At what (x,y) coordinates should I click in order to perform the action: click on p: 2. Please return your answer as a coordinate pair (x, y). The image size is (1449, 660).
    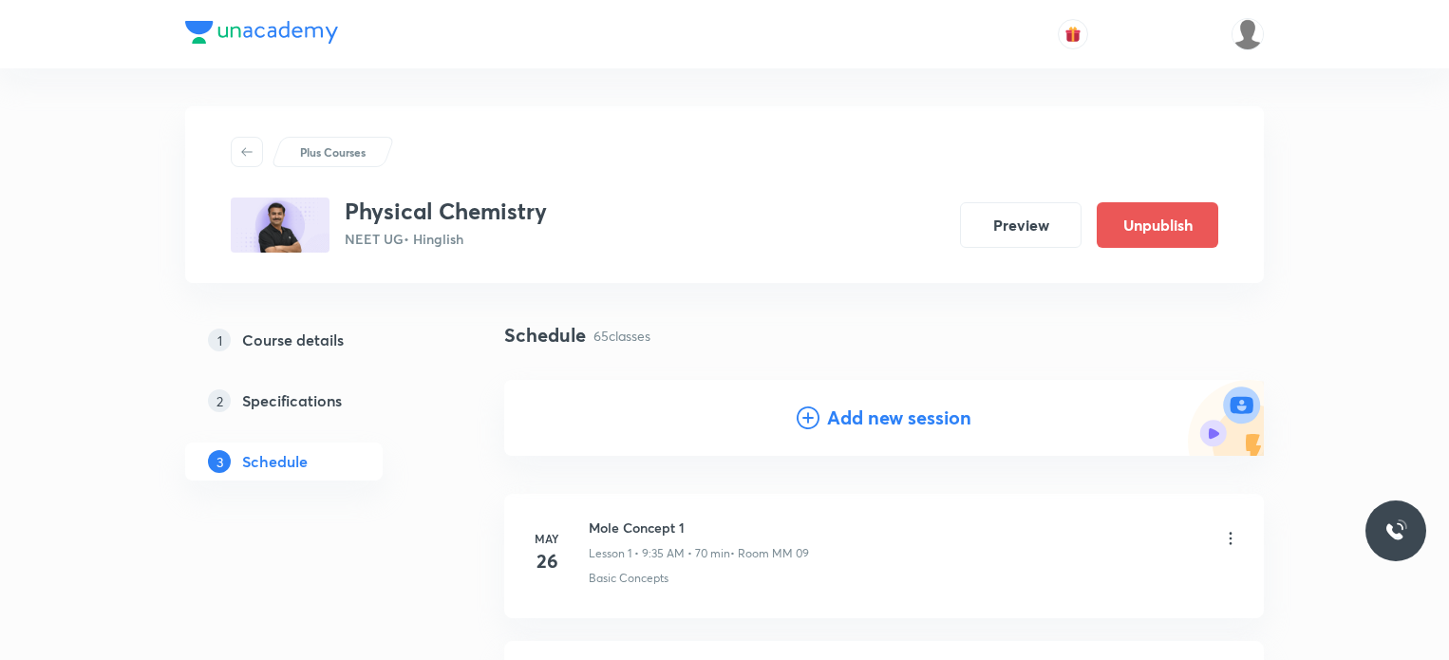
    Looking at the image, I should click on (219, 401).